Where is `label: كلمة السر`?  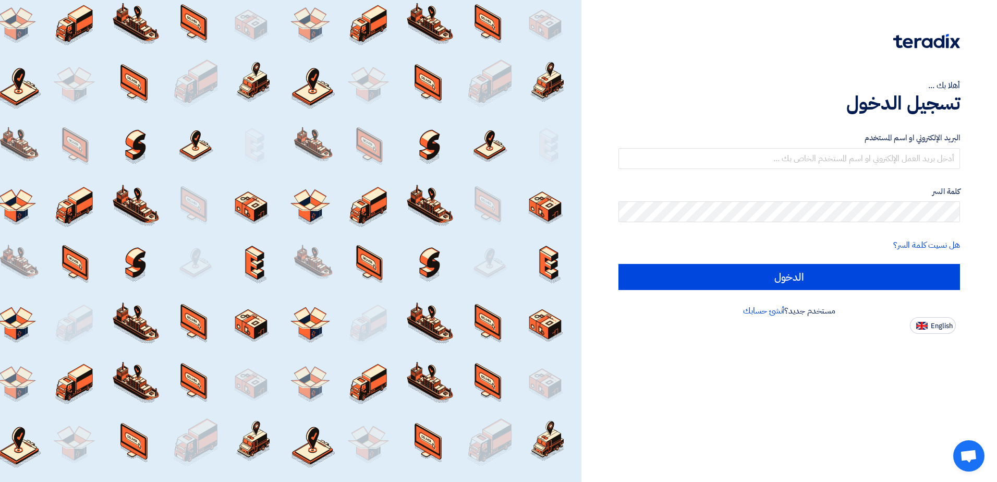
label: كلمة السر is located at coordinates (789, 191).